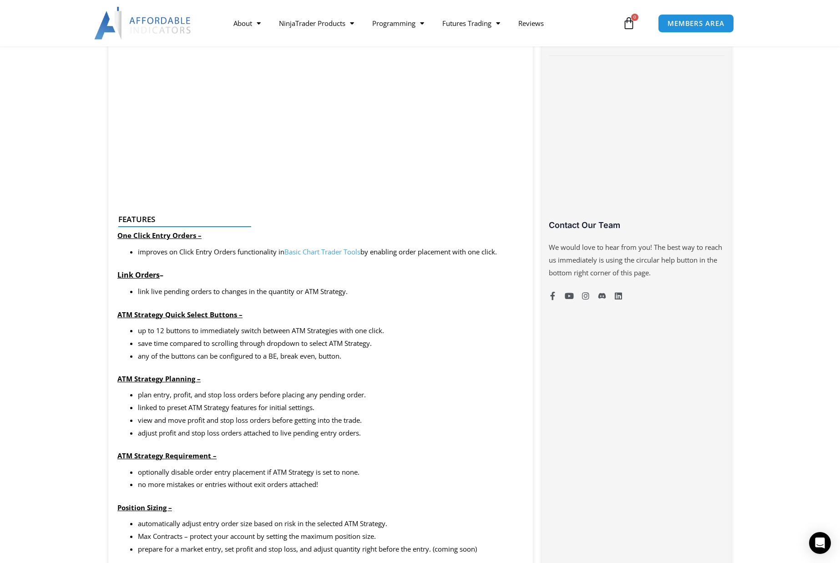 The image size is (840, 563). Describe the element at coordinates (331, 421) in the screenshot. I see `li: view and move profit and stop loss orders before getting into the trade.` at that location.